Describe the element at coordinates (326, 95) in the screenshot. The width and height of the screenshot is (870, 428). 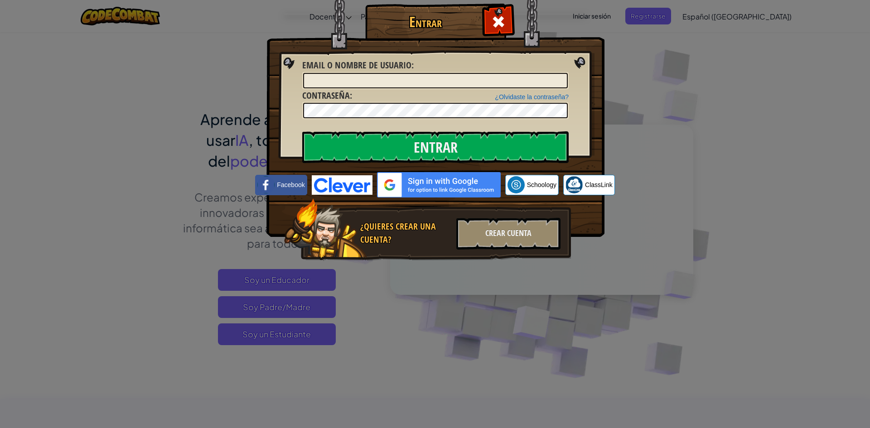
I see `span: Contraseña` at that location.